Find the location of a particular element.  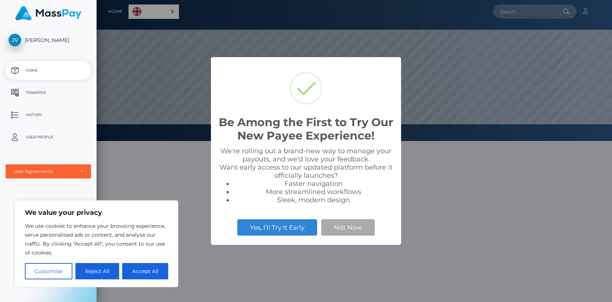

button: Accept All is located at coordinates (145, 271).